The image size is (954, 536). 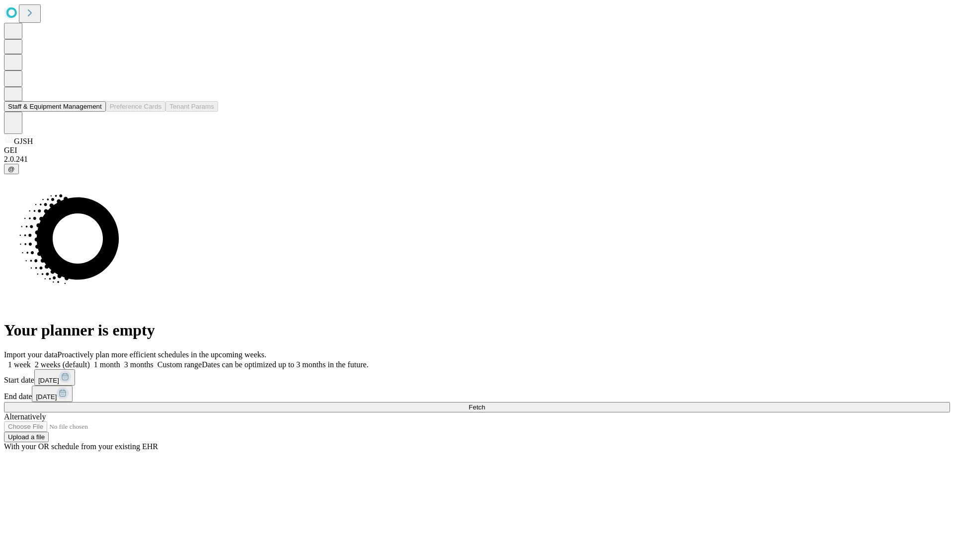 What do you see at coordinates (19, 365) in the screenshot?
I see `span: 1 week` at bounding box center [19, 365].